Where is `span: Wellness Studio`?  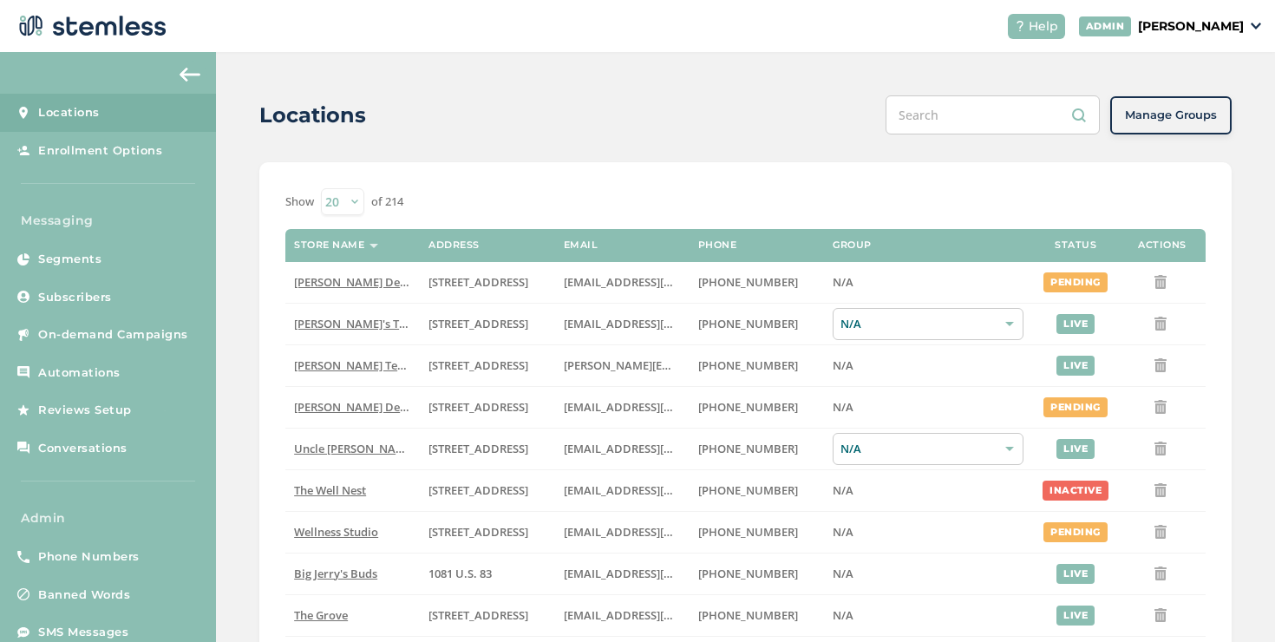 span: Wellness Studio is located at coordinates (336, 532).